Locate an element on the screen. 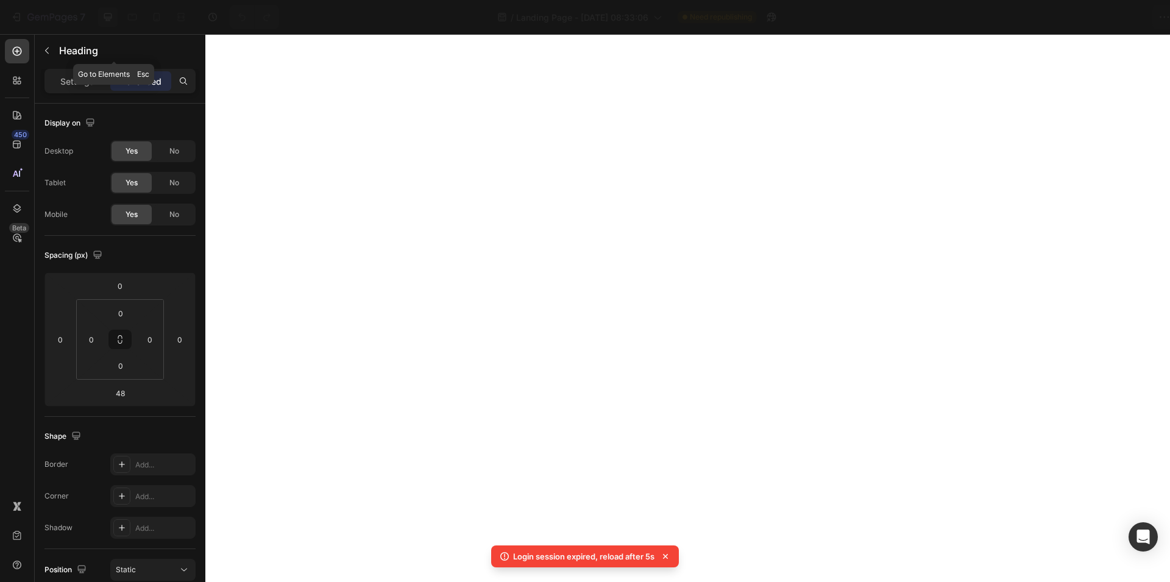 The width and height of the screenshot is (1170, 582). div: 450 is located at coordinates (20, 135).